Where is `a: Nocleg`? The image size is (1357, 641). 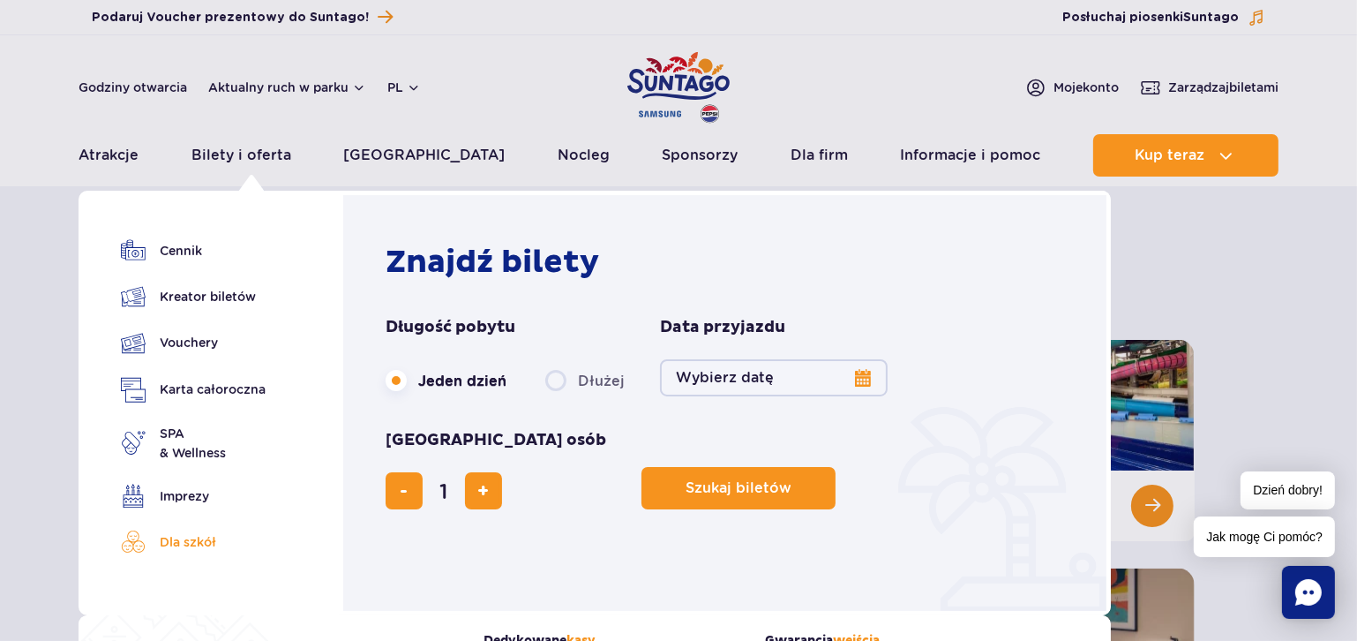 a: Nocleg is located at coordinates (583, 155).